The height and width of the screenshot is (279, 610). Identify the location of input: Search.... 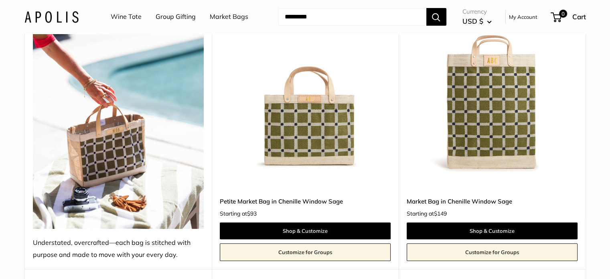
(352, 17).